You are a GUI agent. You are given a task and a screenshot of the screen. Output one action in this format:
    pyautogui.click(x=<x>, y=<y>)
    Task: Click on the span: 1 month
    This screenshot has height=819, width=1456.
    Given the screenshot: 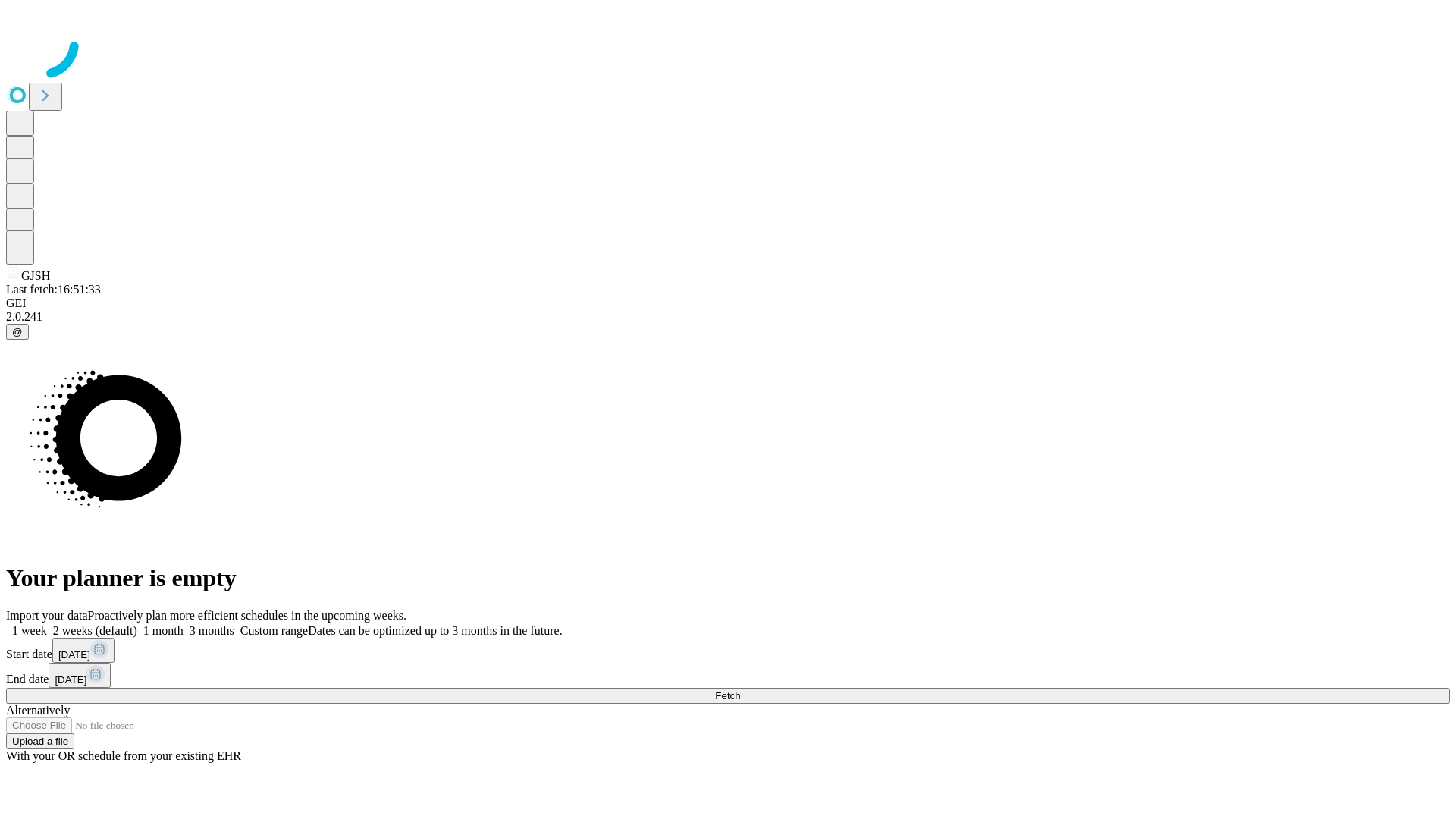 What is the action you would take?
    pyautogui.click(x=163, y=630)
    